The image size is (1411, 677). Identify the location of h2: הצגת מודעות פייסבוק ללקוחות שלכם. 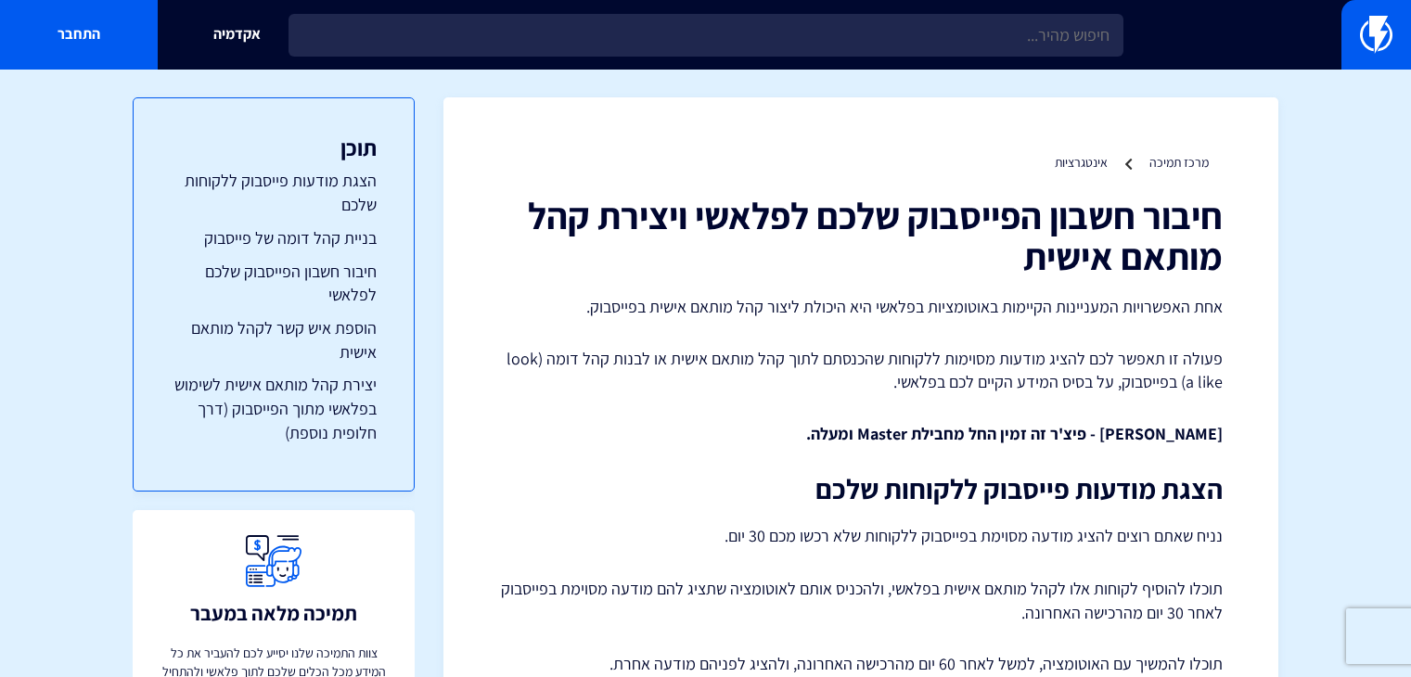
(861, 489).